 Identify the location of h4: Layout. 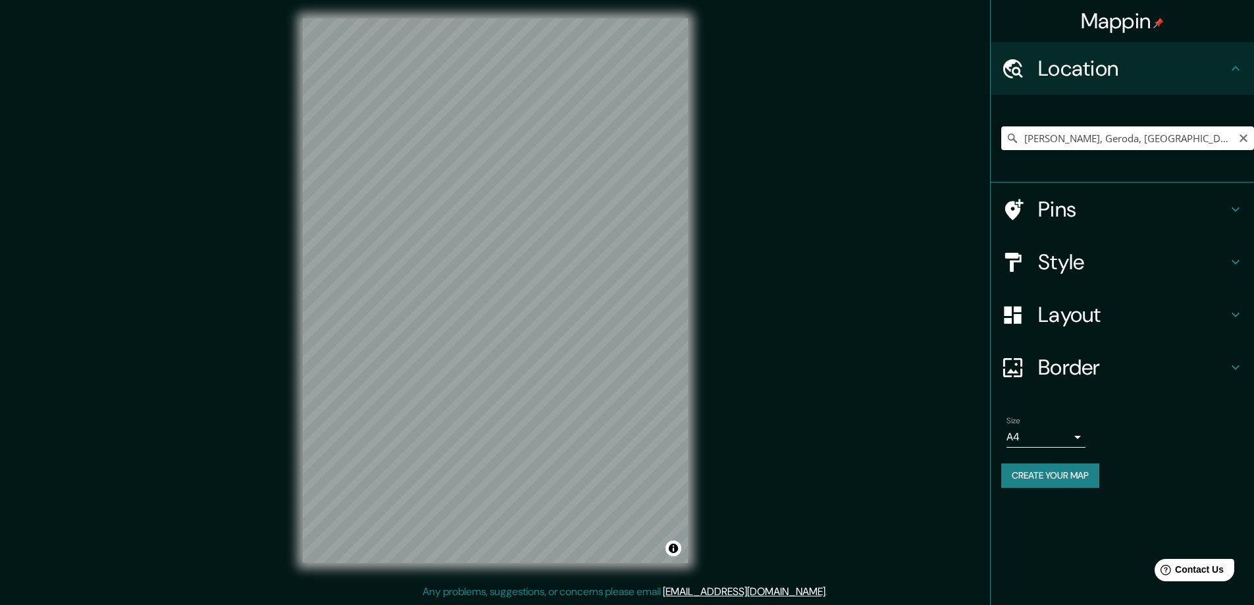
(1133, 315).